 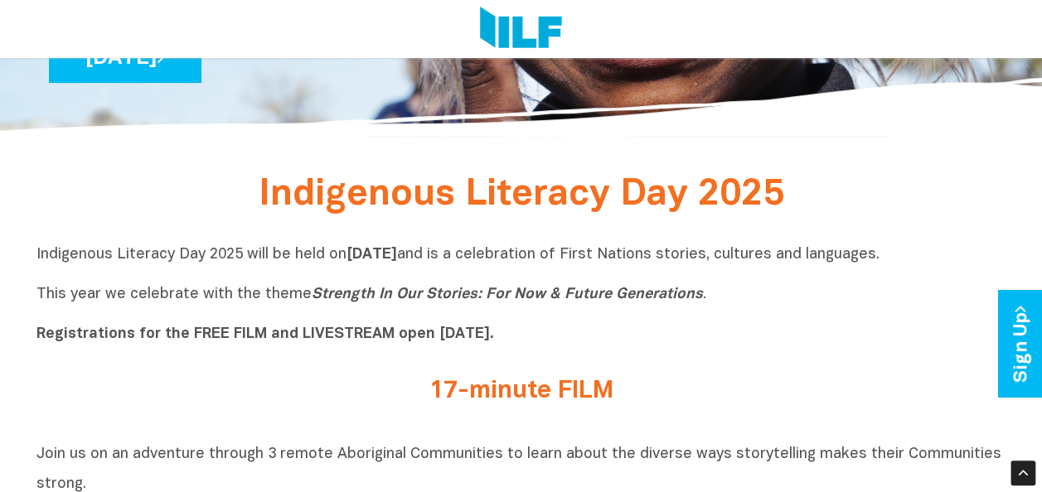 I want to click on h2: 17-minute FILM, so click(x=521, y=391).